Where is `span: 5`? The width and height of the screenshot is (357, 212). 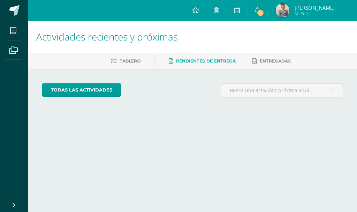
span: 5 is located at coordinates (261, 13).